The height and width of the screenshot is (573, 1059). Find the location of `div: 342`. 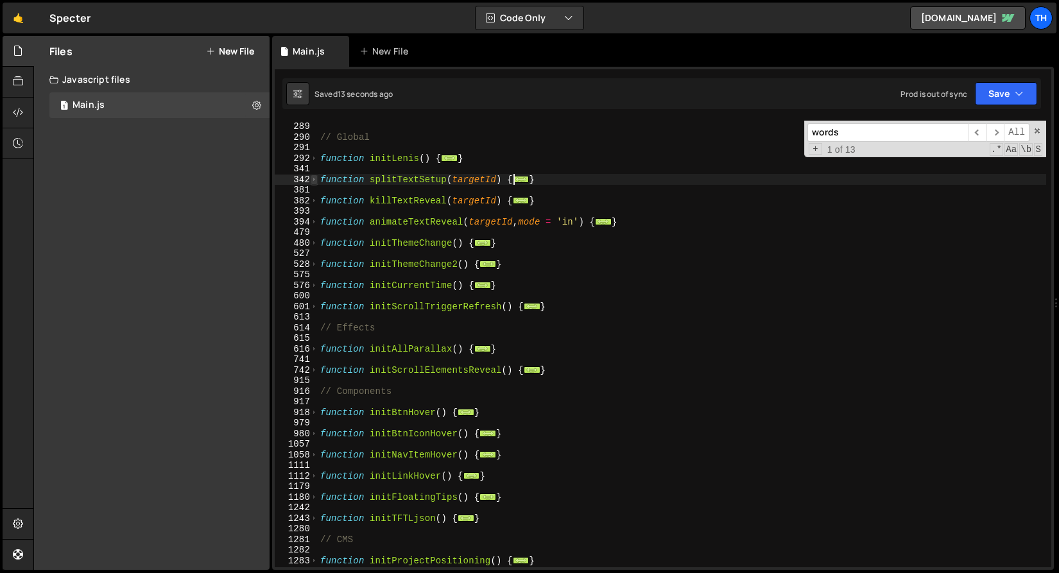

div: 342 is located at coordinates (296, 180).